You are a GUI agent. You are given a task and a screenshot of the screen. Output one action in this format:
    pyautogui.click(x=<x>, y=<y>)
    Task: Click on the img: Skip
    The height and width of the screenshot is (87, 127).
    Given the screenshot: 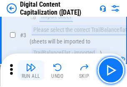 What is the action you would take?
    pyautogui.click(x=84, y=67)
    